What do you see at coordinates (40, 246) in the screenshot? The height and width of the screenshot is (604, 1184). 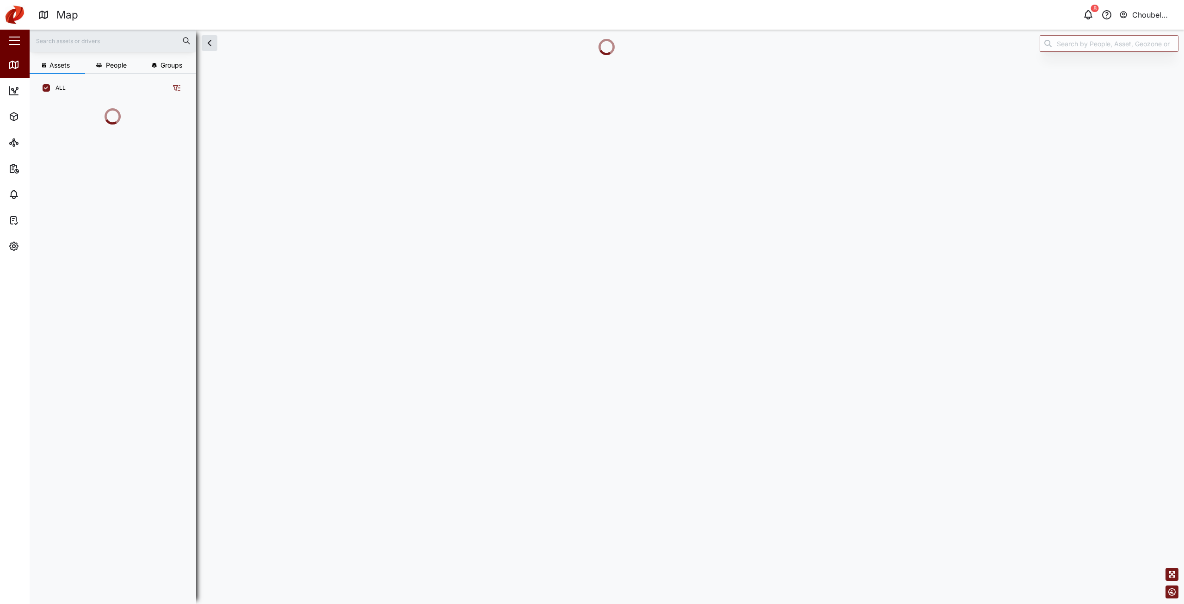 I see `div: Settings` at bounding box center [40, 246].